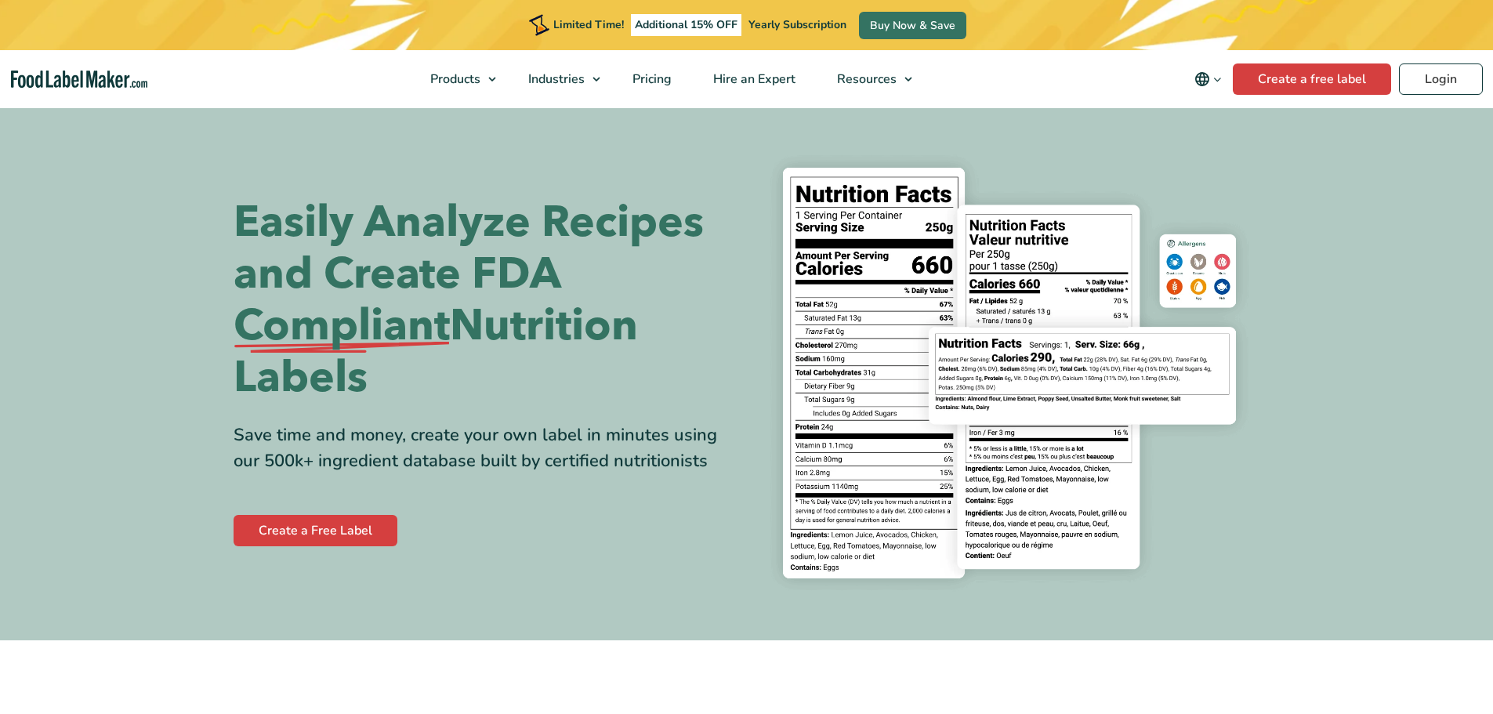 This screenshot has width=1493, height=714. I want to click on button: Change language, so click(1208, 79).